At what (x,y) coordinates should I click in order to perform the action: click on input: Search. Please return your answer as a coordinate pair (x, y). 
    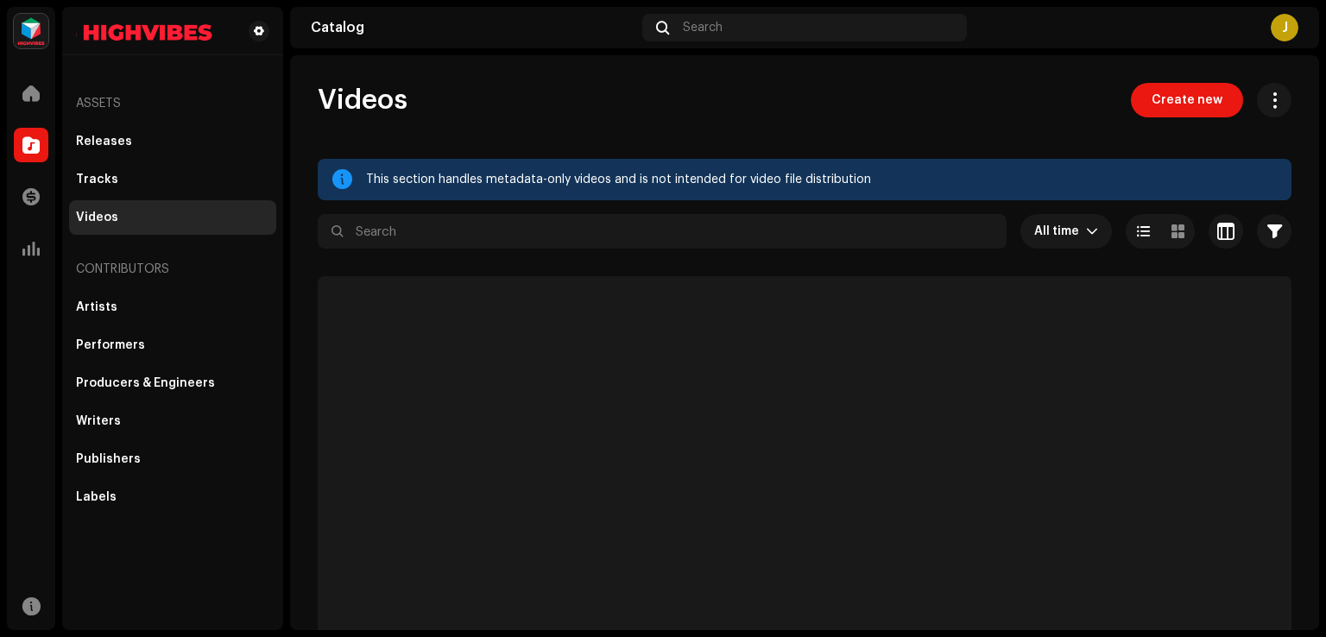
    Looking at the image, I should click on (662, 231).